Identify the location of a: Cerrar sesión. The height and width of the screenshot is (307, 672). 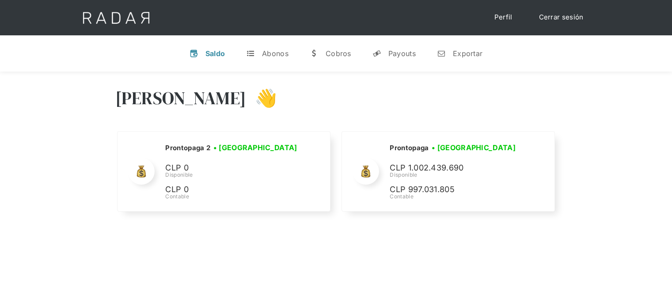
(561, 17).